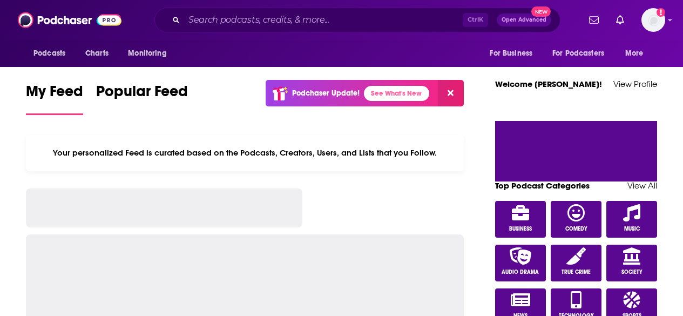  Describe the element at coordinates (632, 272) in the screenshot. I see `span: Society` at that location.